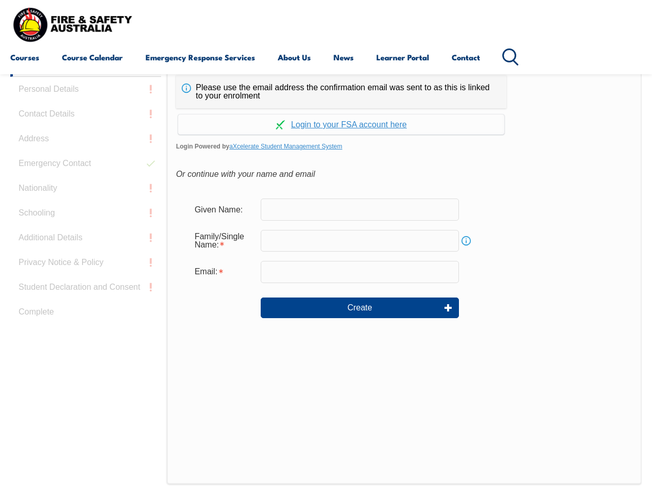 The height and width of the screenshot is (495, 652). What do you see at coordinates (466, 241) in the screenshot?
I see `a: Info` at bounding box center [466, 241].